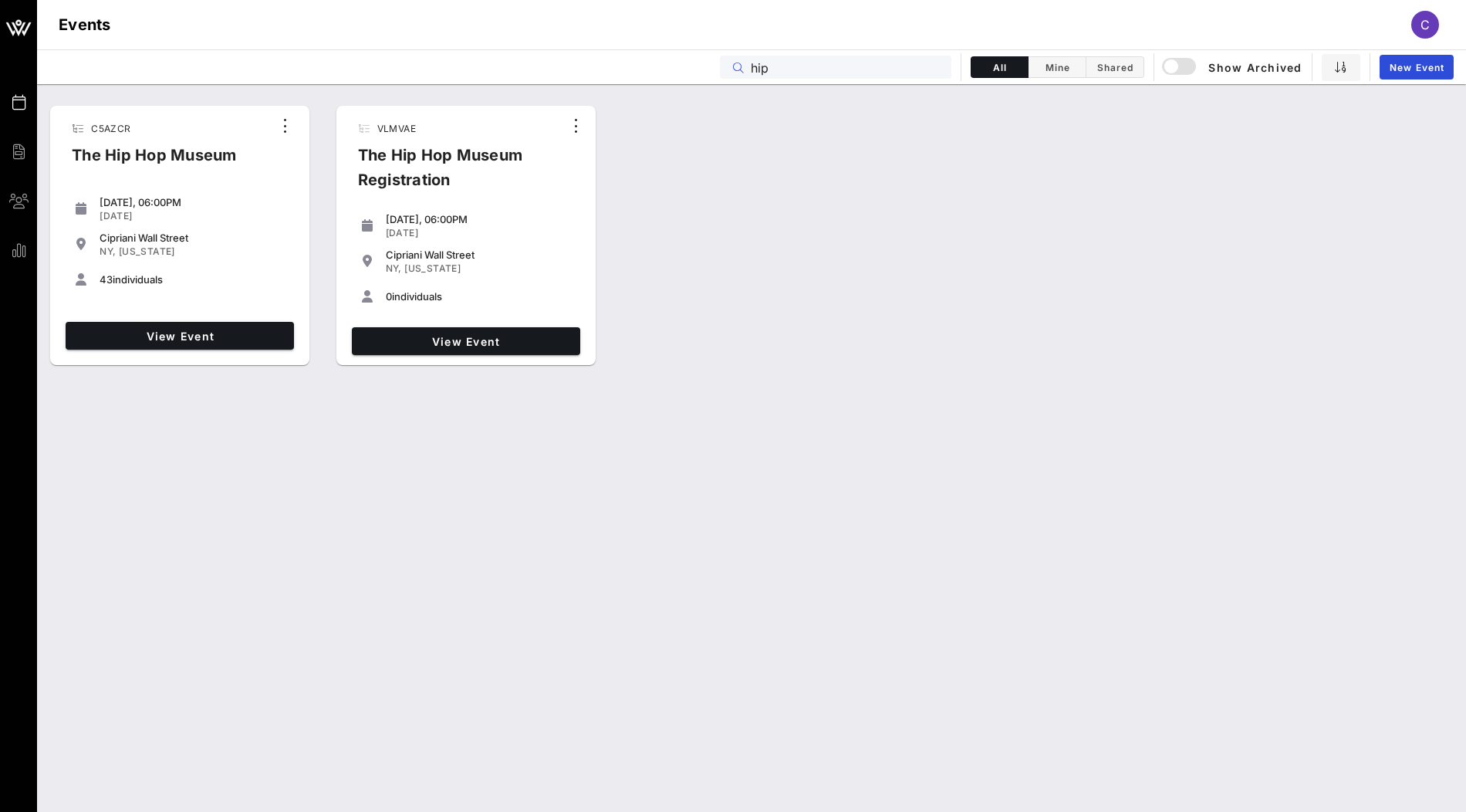 Image resolution: width=1466 pixels, height=812 pixels. I want to click on span: 0, so click(389, 296).